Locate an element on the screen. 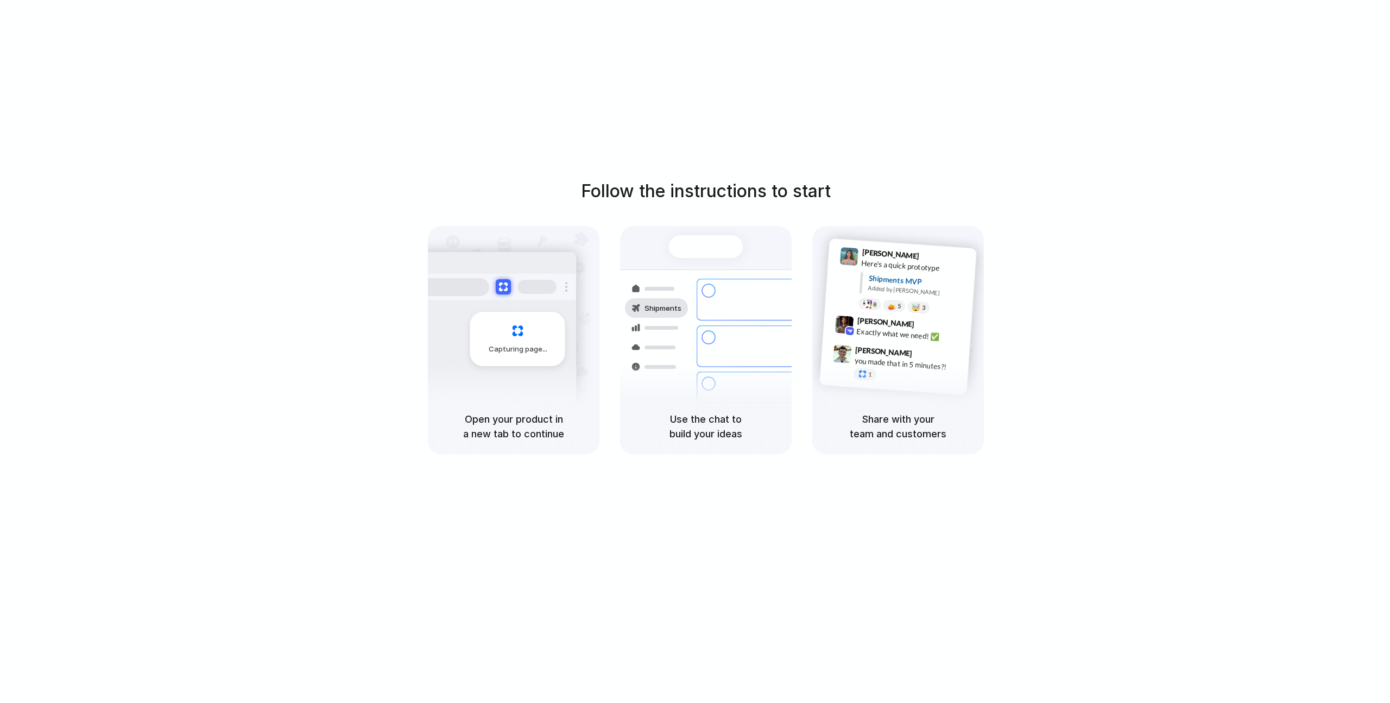  div: Shipments MVP is located at coordinates (918, 281).